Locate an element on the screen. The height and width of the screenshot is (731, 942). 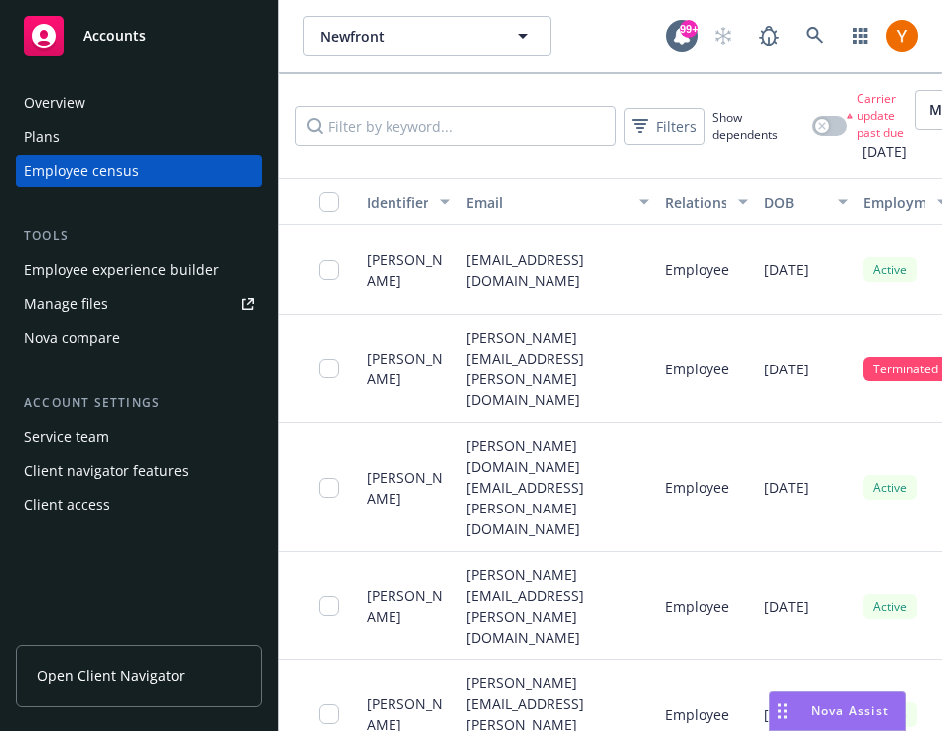
div: Account settings is located at coordinates (139, 403).